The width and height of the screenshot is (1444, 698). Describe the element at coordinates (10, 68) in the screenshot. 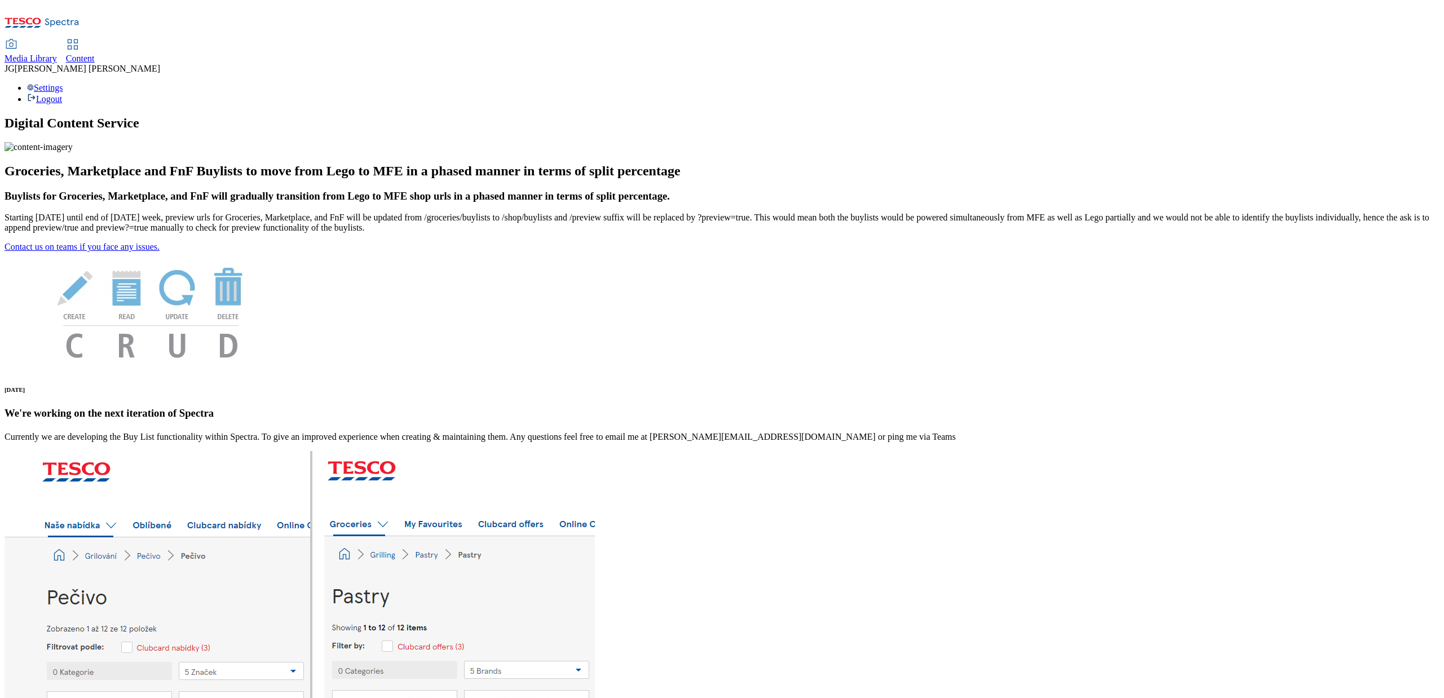

I see `span: JG` at that location.